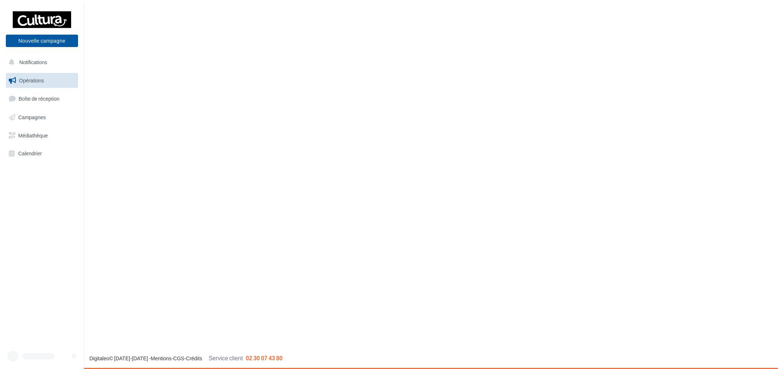 This screenshot has height=369, width=778. What do you see at coordinates (264, 358) in the screenshot?
I see `span: 02 30 07 43 80` at bounding box center [264, 358].